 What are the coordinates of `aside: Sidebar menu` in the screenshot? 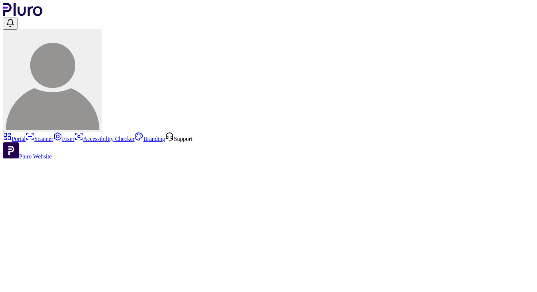 It's located at (269, 146).